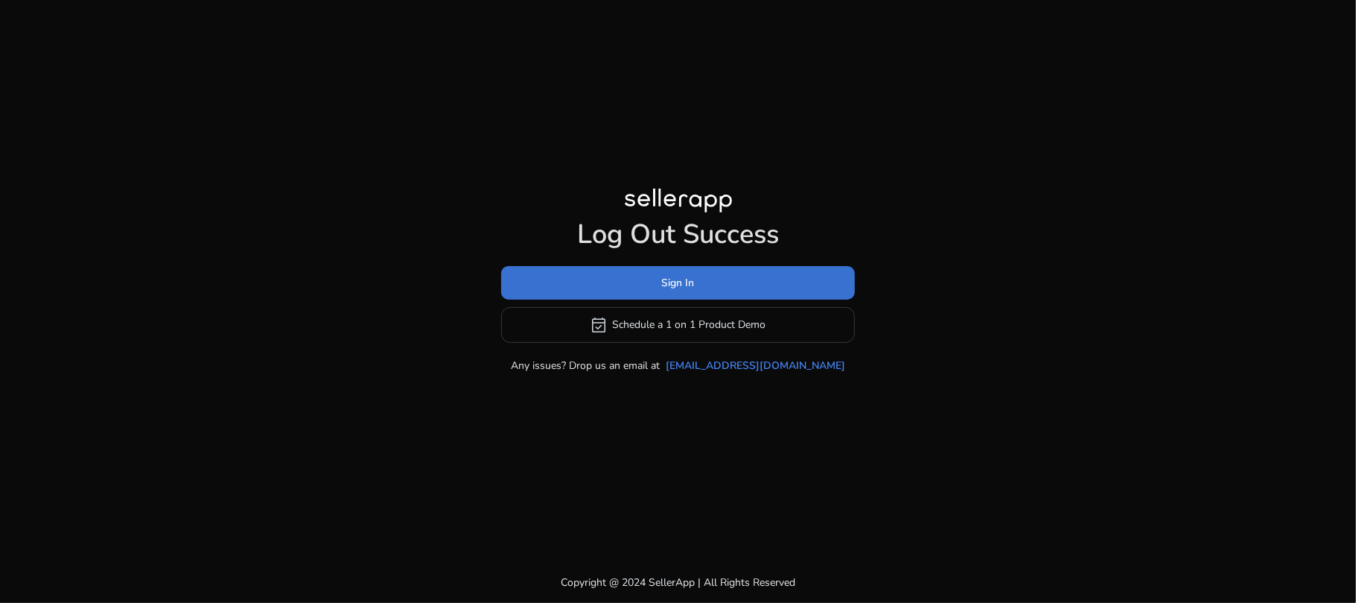 The image size is (1356, 603). Describe the element at coordinates (600, 325) in the screenshot. I see `span: event_available` at that location.